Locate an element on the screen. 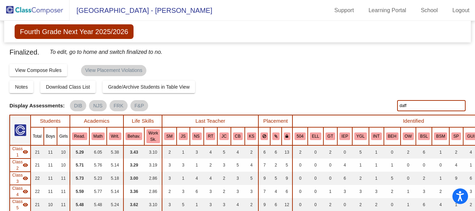 This screenshot has height=211, width=475. span: Finalized. is located at coordinates (24, 52).